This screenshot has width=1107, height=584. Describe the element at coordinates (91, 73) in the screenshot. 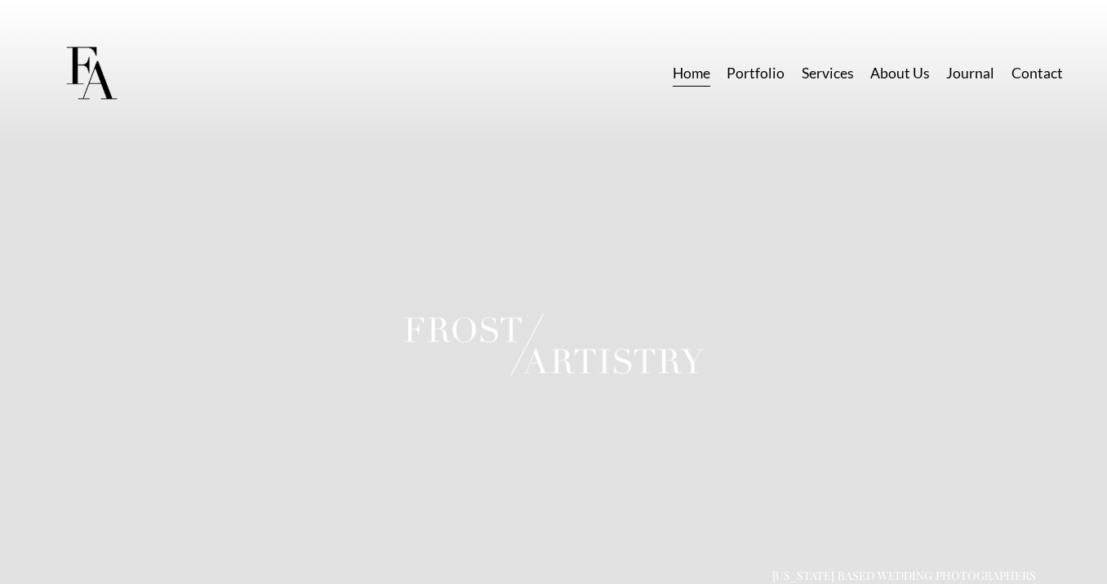

I see `a: Frost Artistry` at that location.